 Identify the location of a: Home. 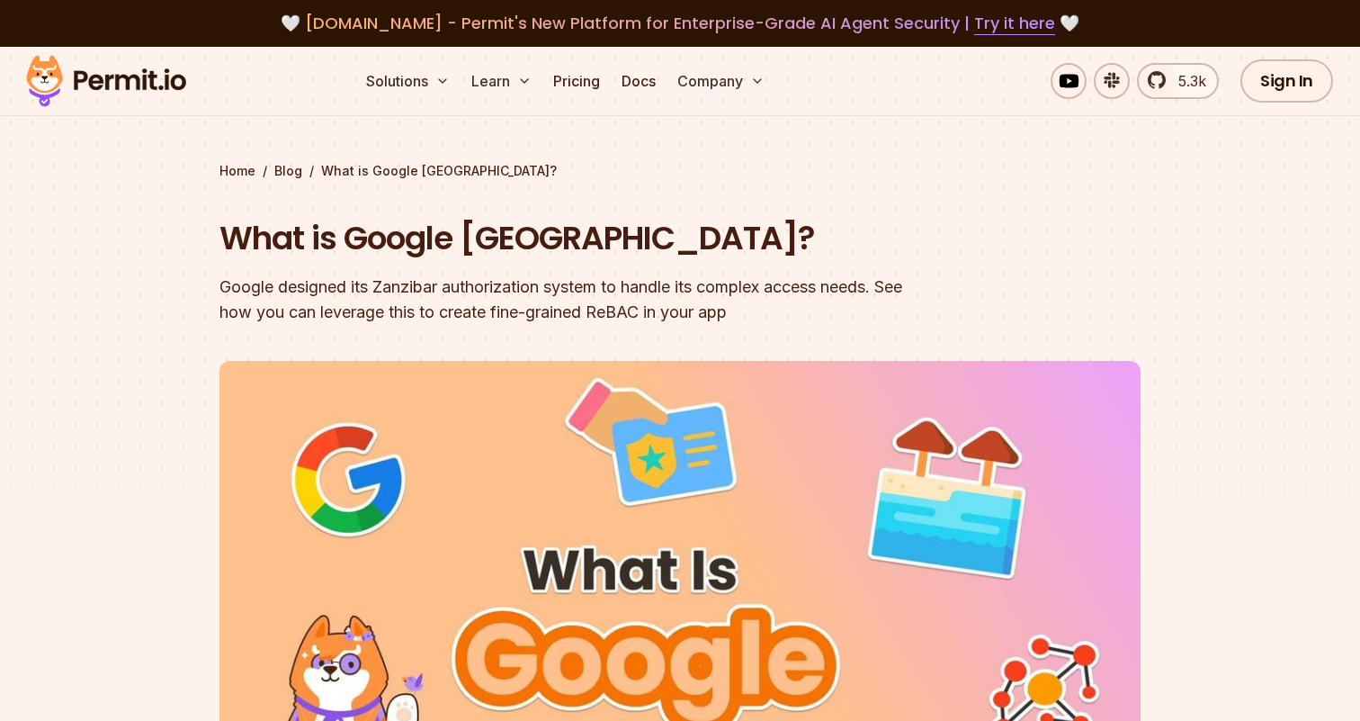
(238, 171).